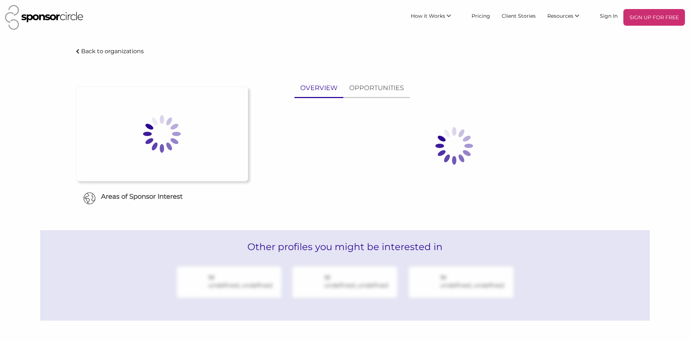  What do you see at coordinates (376, 88) in the screenshot?
I see `p: OPPORTUNITIES` at bounding box center [376, 88].